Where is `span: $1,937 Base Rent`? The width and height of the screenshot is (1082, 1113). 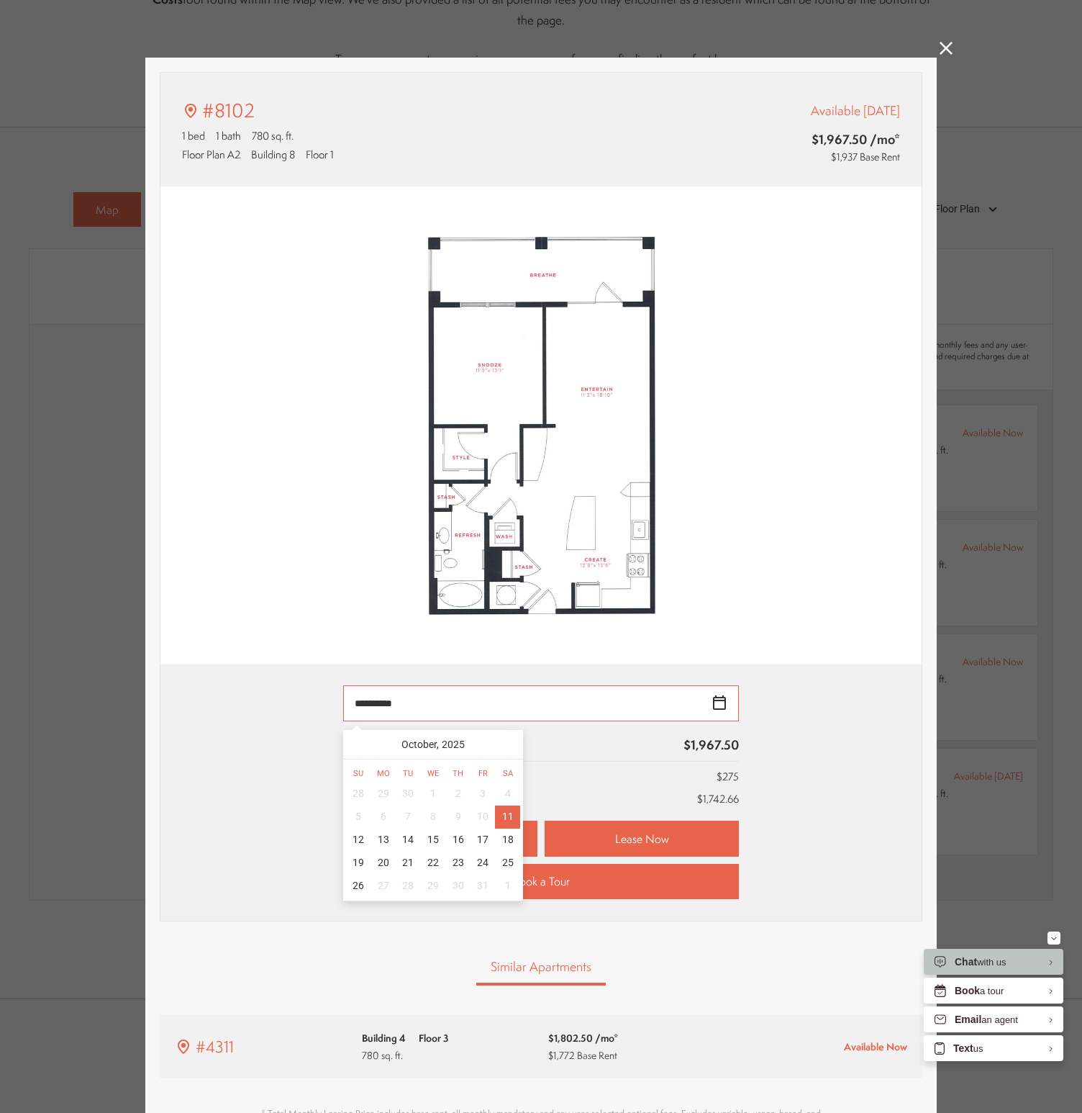 span: $1,937 Base Rent is located at coordinates (866, 157).